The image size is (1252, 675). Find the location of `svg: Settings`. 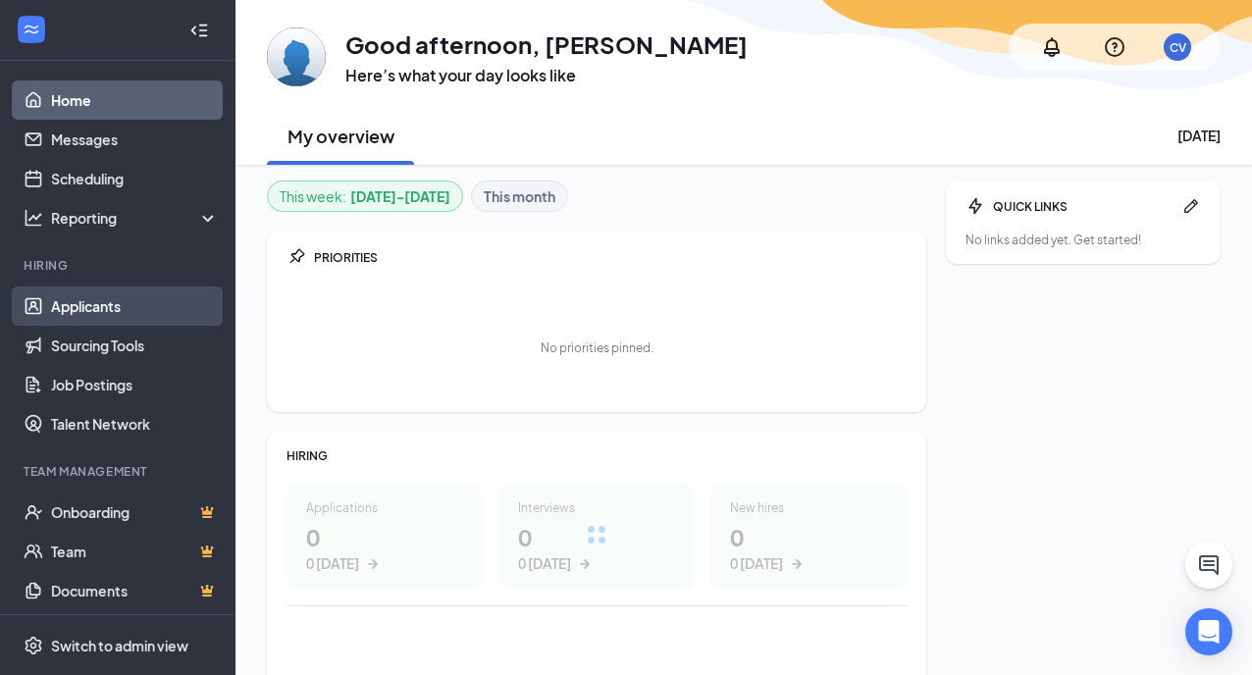

svg: Settings is located at coordinates (33, 645).